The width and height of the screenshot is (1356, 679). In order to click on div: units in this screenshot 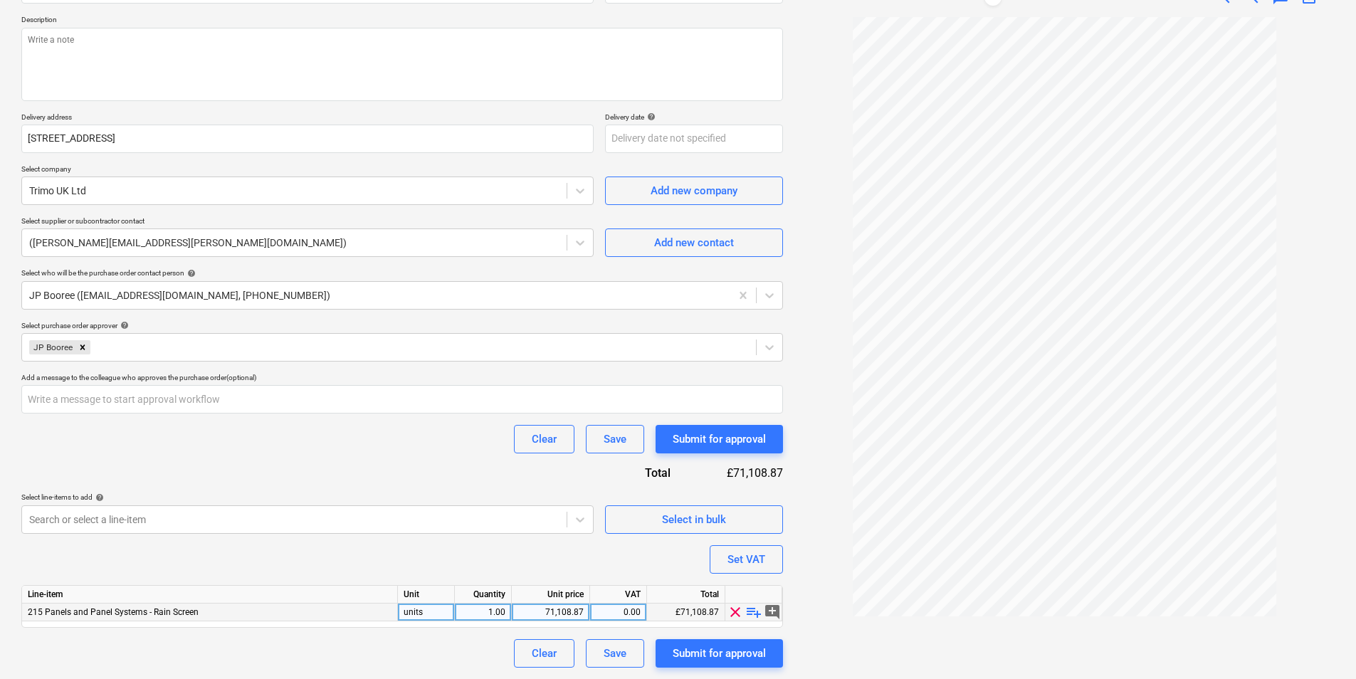, I will do `click(427, 612)`.